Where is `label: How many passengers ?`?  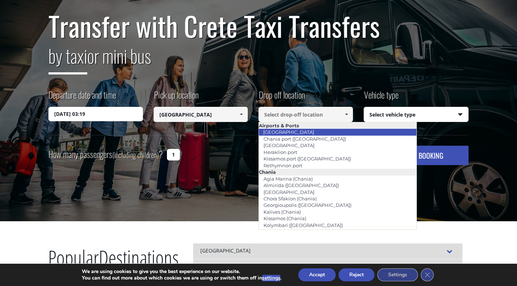 label: How many passengers ? is located at coordinates (106, 154).